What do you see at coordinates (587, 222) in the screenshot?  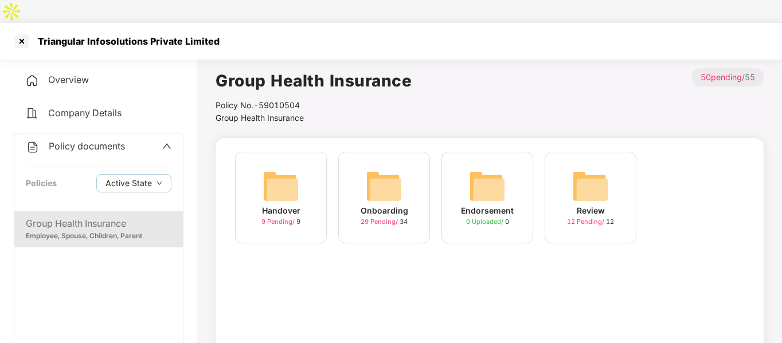 I see `span: 12 Pending /` at bounding box center [587, 222].